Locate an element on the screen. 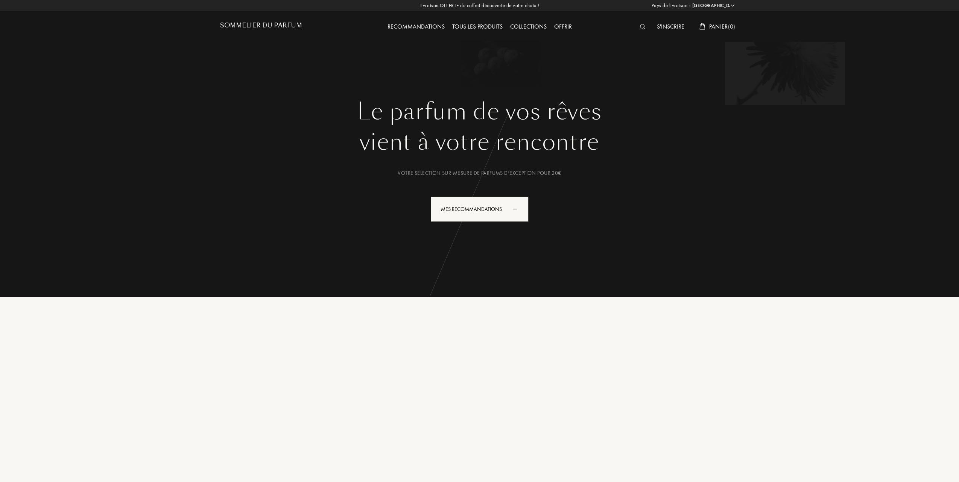 This screenshot has width=959, height=482. span: Pays de livraison : is located at coordinates (671, 6).